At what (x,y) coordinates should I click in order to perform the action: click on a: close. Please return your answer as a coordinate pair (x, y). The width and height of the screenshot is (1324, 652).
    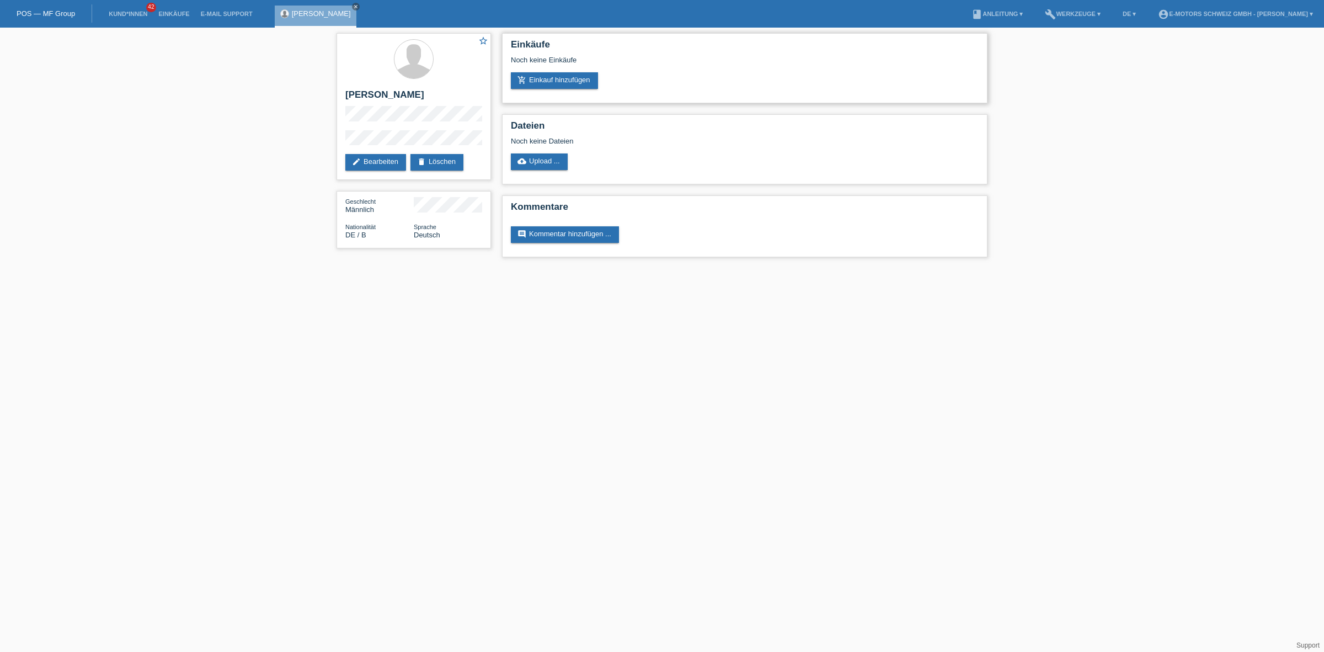
    Looking at the image, I should click on (356, 7).